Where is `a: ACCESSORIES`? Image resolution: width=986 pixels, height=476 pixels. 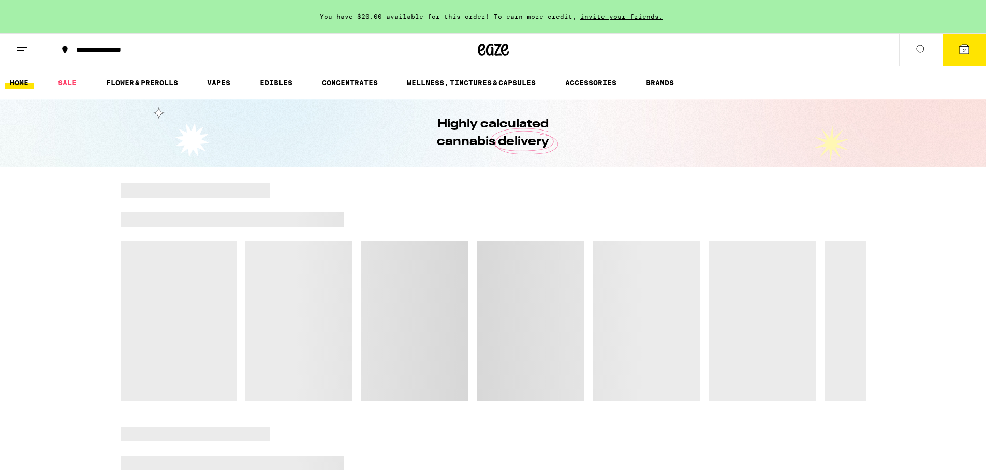
a: ACCESSORIES is located at coordinates (590, 83).